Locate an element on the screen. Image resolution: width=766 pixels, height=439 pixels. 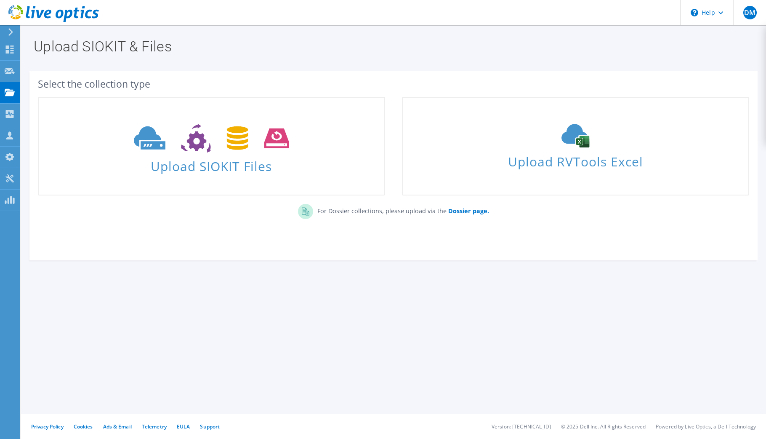
a: Ads & Email is located at coordinates (117, 426).